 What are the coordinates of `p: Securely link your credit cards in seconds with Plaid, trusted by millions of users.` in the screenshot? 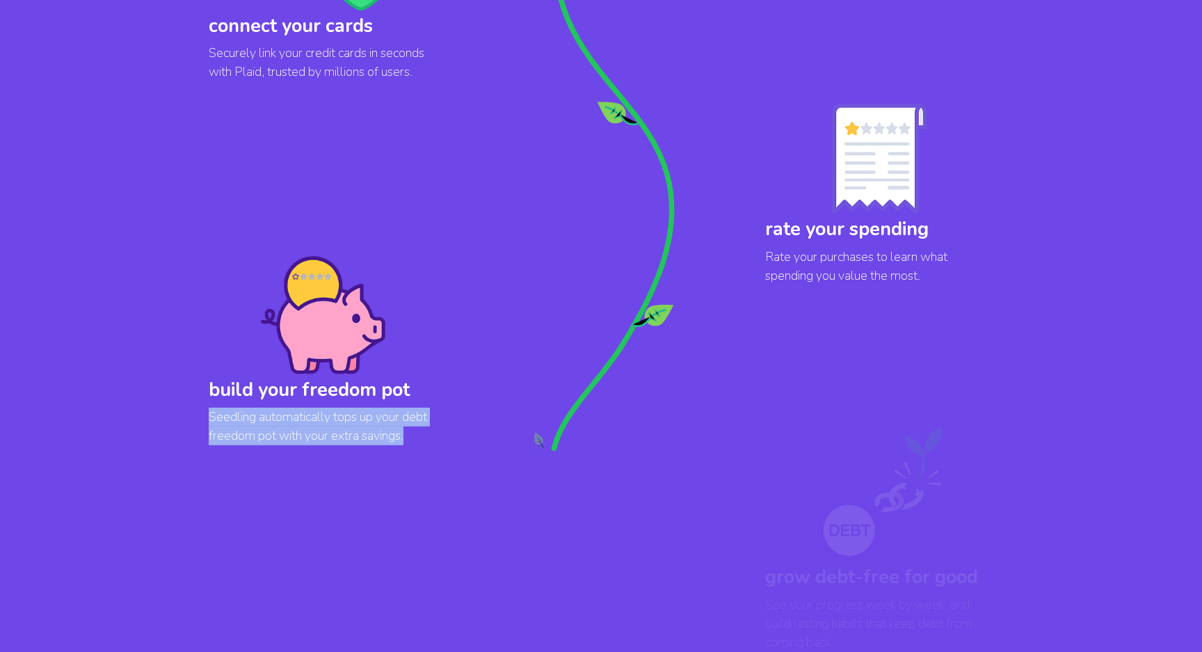 It's located at (323, 63).